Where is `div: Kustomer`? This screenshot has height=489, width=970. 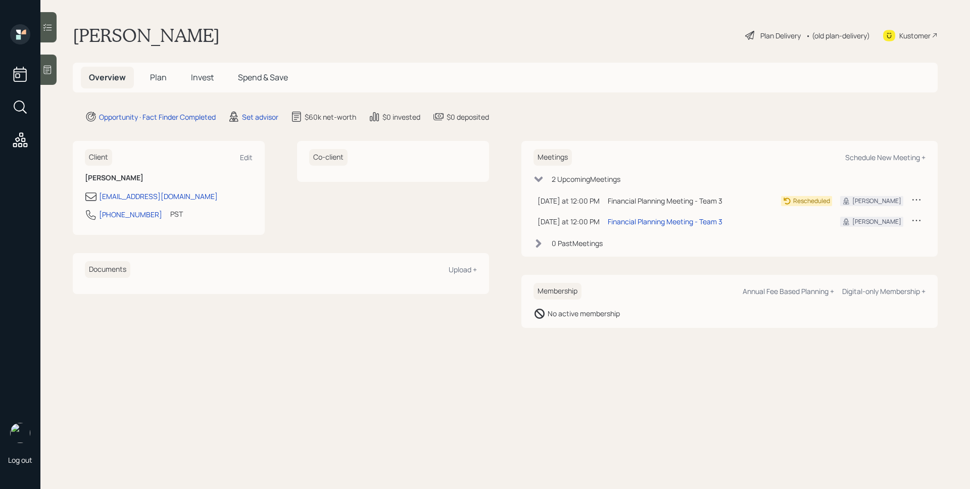 div: Kustomer is located at coordinates (914, 35).